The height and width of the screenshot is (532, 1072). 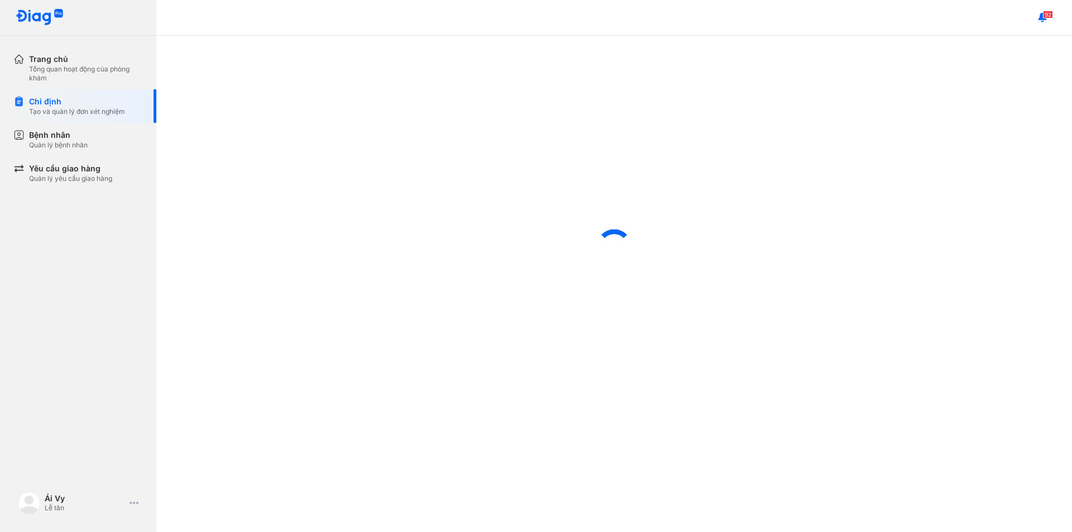 What do you see at coordinates (77, 112) in the screenshot?
I see `div: Tạo và quản lý đơn xét nghiệm` at bounding box center [77, 112].